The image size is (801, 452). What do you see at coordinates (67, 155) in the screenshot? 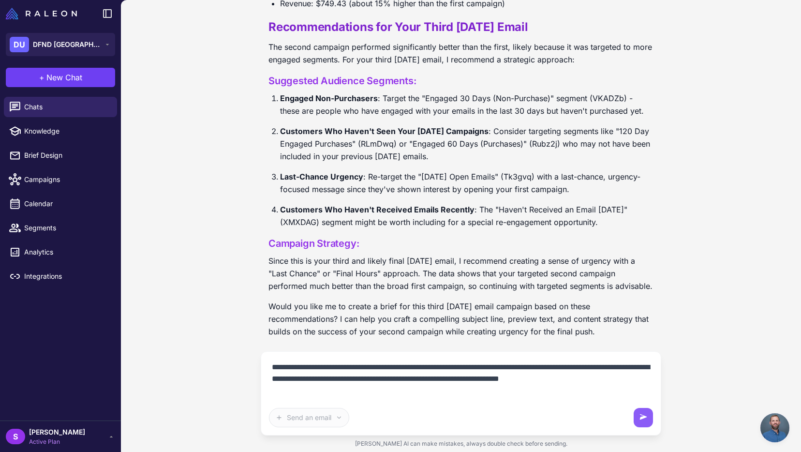
I see `span: Brief Design` at bounding box center [67, 155].